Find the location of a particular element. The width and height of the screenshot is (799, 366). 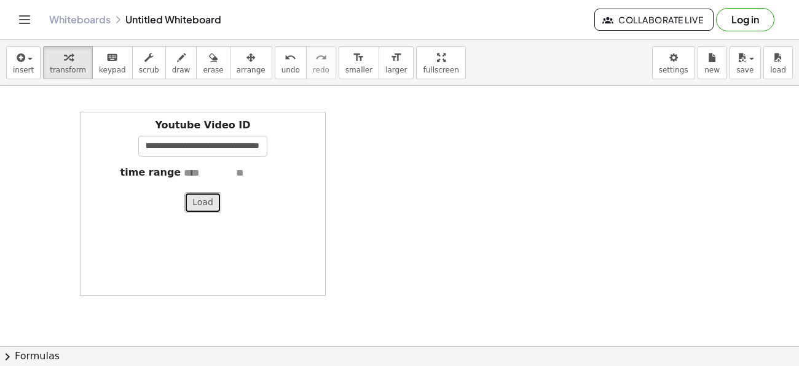

button: redoredo is located at coordinates (321, 63).